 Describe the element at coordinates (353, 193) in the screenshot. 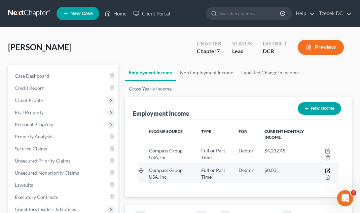

I see `span: 4` at that location.